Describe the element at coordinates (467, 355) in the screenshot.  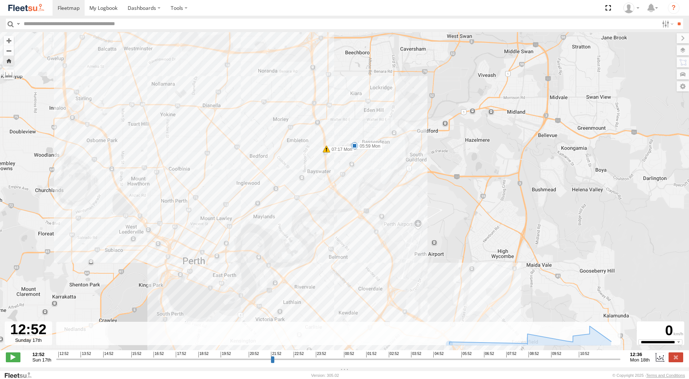
I see `span: 05:52` at that location.